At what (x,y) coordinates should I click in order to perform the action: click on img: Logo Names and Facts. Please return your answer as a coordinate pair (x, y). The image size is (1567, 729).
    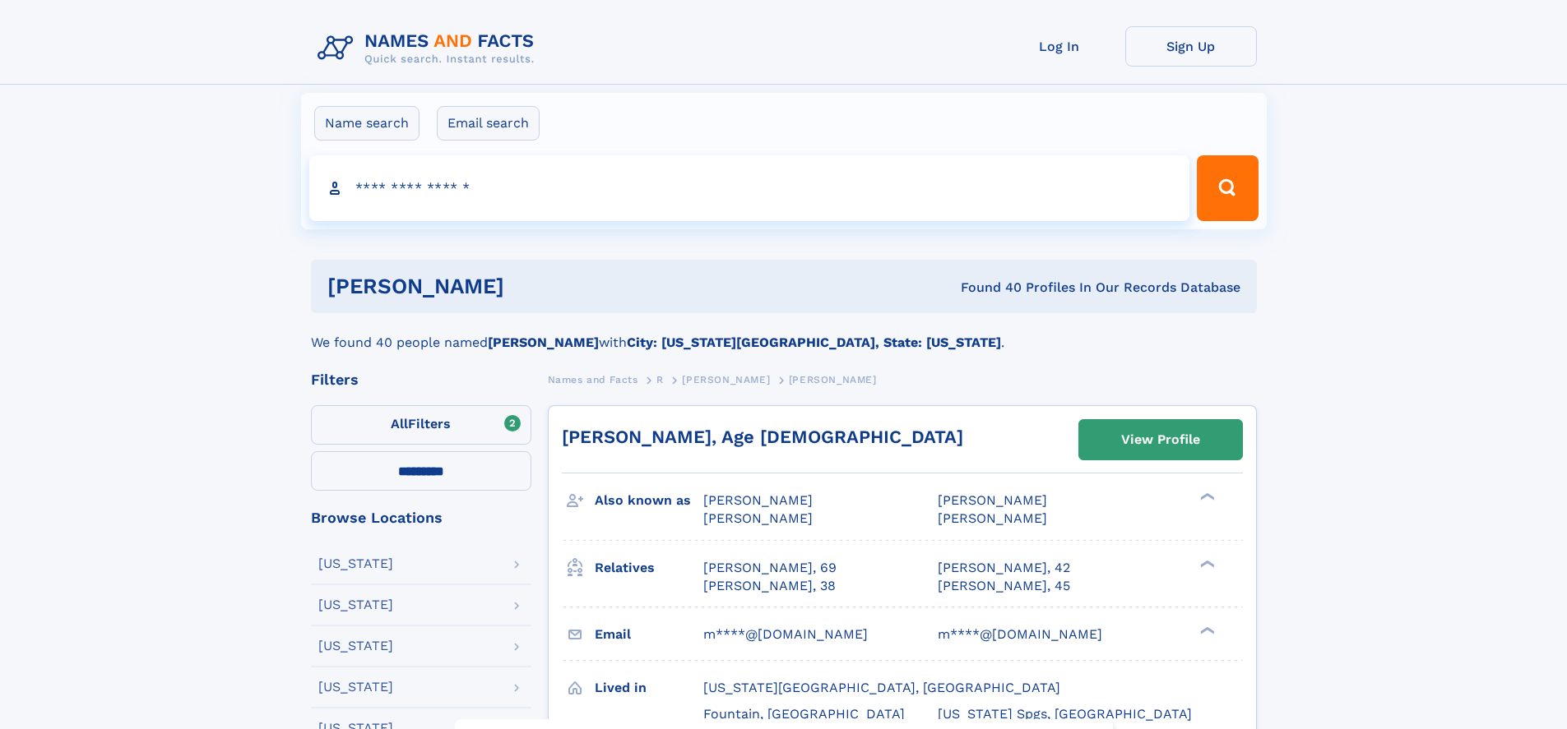
    Looking at the image, I should click on (429, 49).